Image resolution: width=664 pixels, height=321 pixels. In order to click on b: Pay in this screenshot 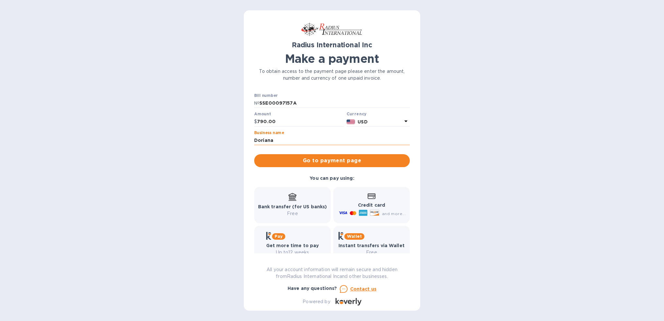, I will do `click(279, 236)`.